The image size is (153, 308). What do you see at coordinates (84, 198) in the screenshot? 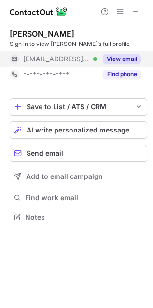
I see `span: Find work email` at bounding box center [84, 198].